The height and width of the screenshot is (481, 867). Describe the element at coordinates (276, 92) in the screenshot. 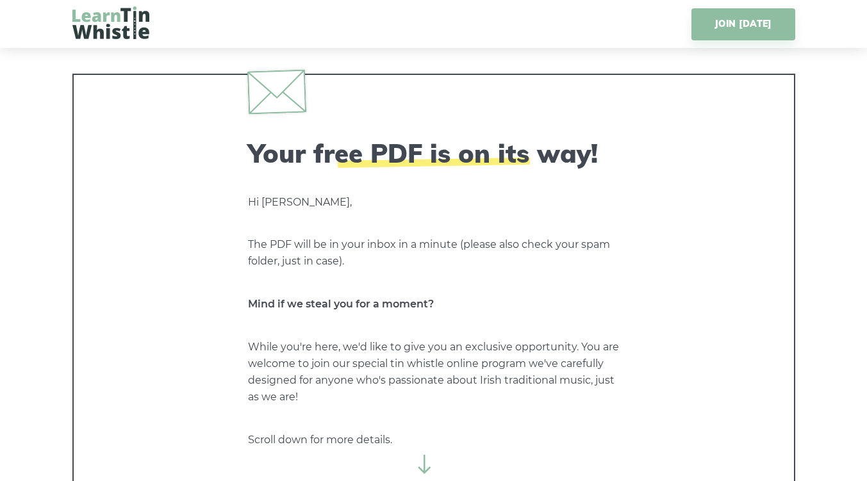

I see `img: envelope.svg` at that location.